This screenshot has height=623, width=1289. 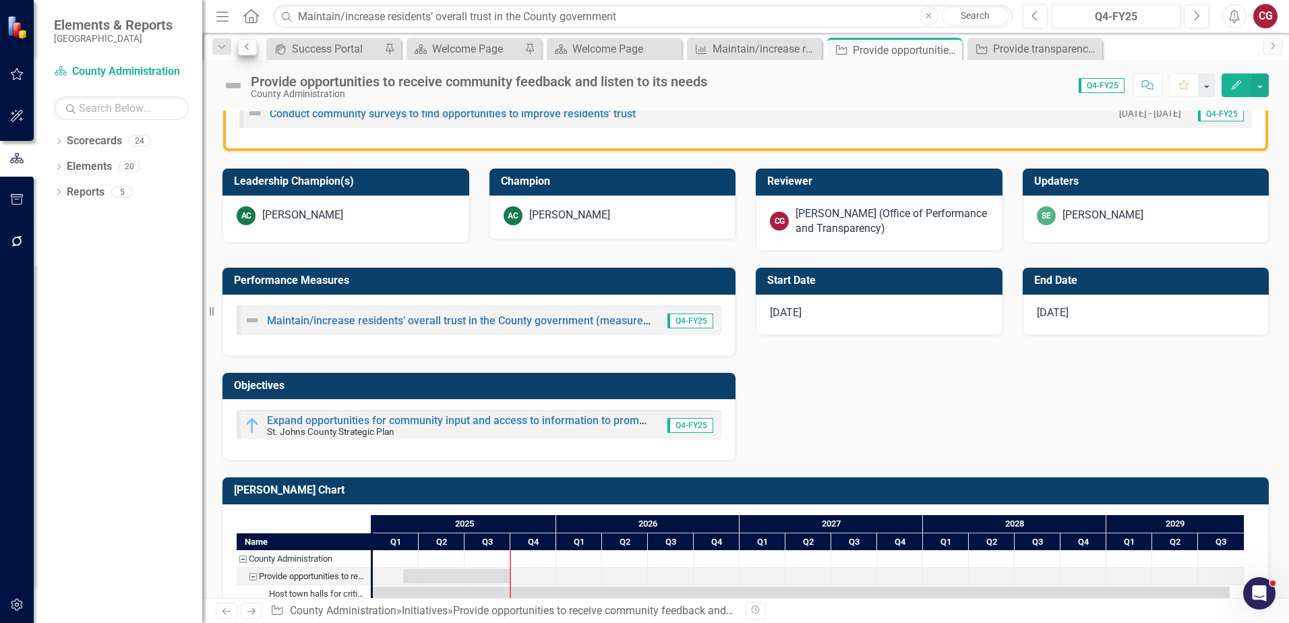 I want to click on a: Elements, so click(x=89, y=167).